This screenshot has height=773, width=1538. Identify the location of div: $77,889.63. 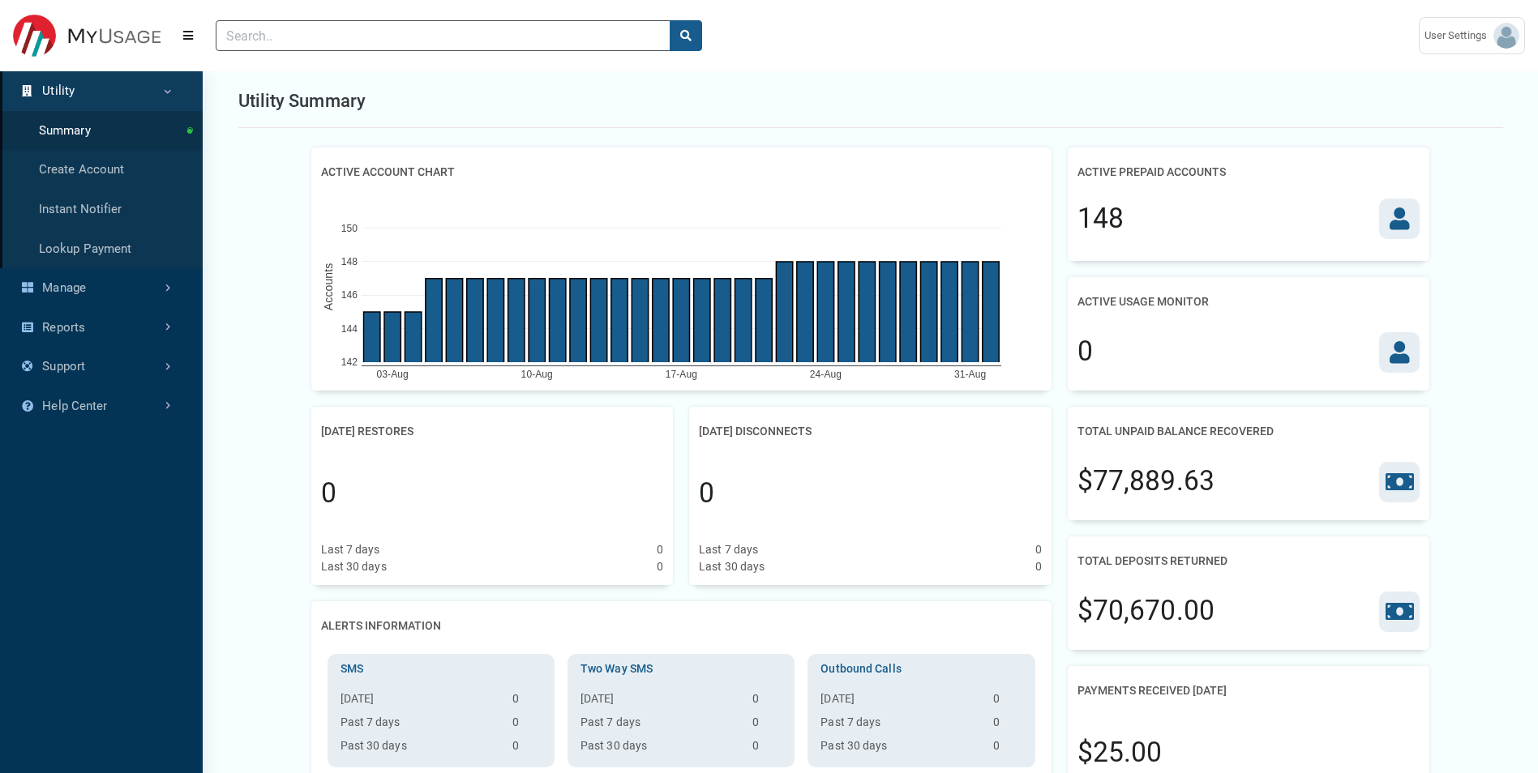
(1145, 482).